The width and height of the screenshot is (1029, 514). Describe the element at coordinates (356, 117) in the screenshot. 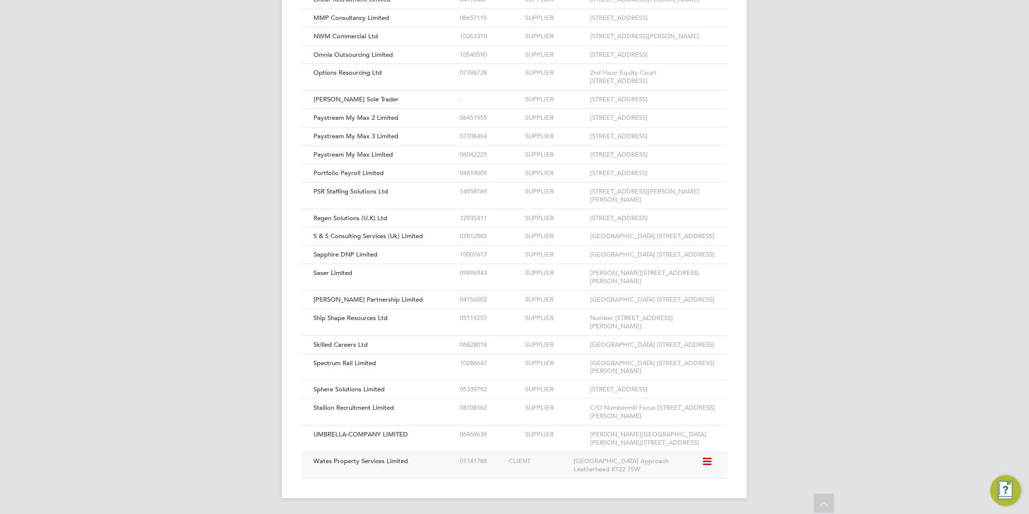

I see `span: Paystream My Max 2 Limited` at that location.